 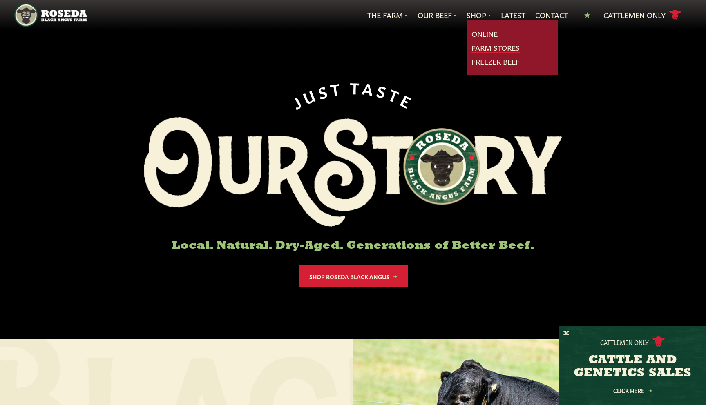 What do you see at coordinates (496, 48) in the screenshot?
I see `a: Farm Stores` at bounding box center [496, 48].